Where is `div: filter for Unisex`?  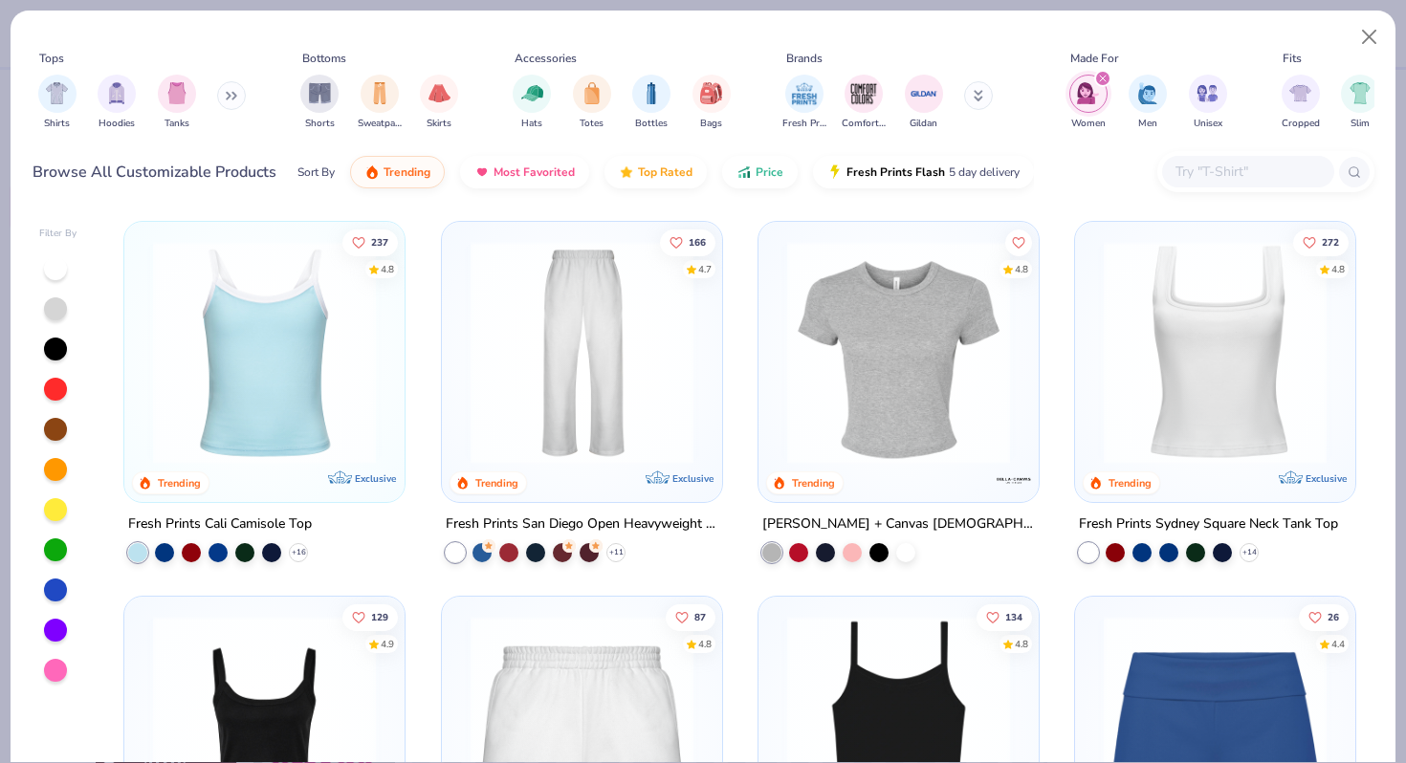
div: filter for Unisex is located at coordinates (1208, 102).